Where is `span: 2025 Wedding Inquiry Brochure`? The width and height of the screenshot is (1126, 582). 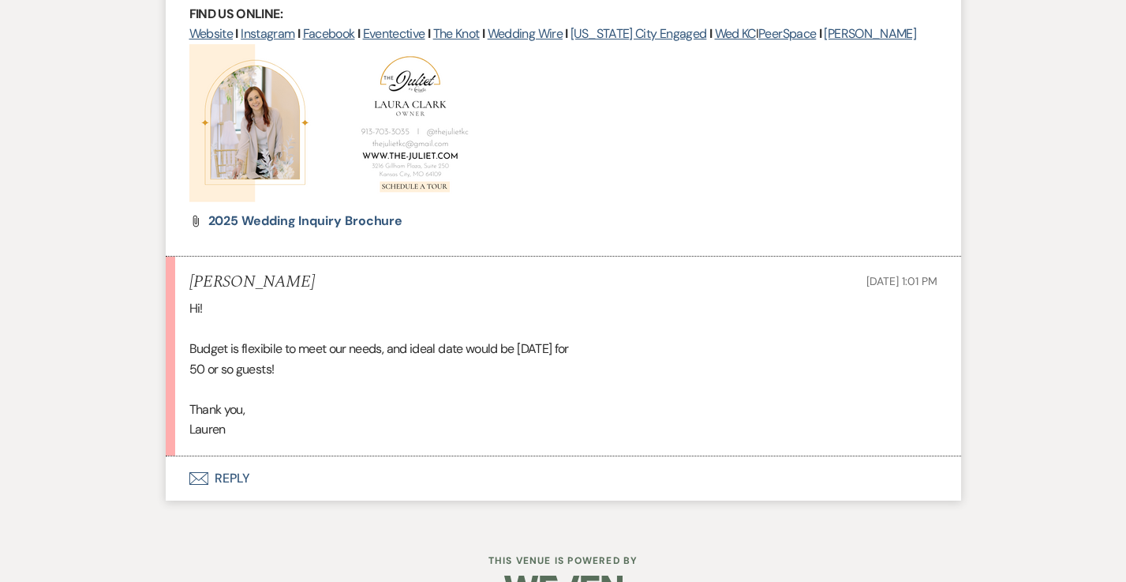 span: 2025 Wedding Inquiry Brochure is located at coordinates (305, 220).